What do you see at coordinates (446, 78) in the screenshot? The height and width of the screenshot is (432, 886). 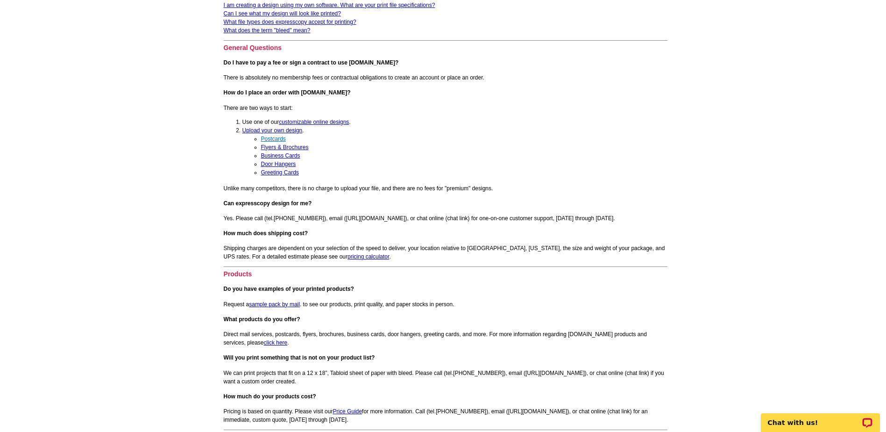 I see `p: There is absolutely no membership fees or contractual obligations to create an account or place a...` at bounding box center [446, 78].